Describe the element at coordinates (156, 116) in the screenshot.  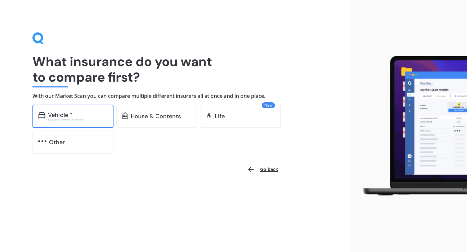
I see `div: House & Contents` at that location.